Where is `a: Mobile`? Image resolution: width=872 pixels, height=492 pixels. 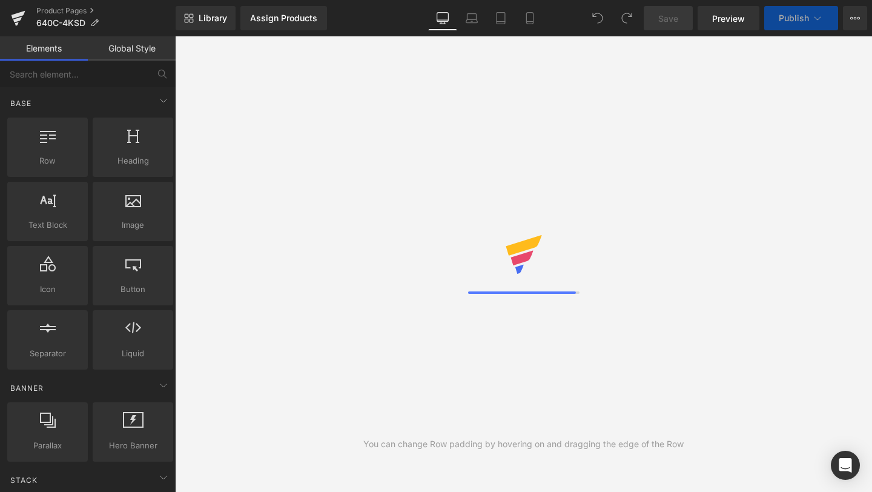
a: Mobile is located at coordinates (530, 18).